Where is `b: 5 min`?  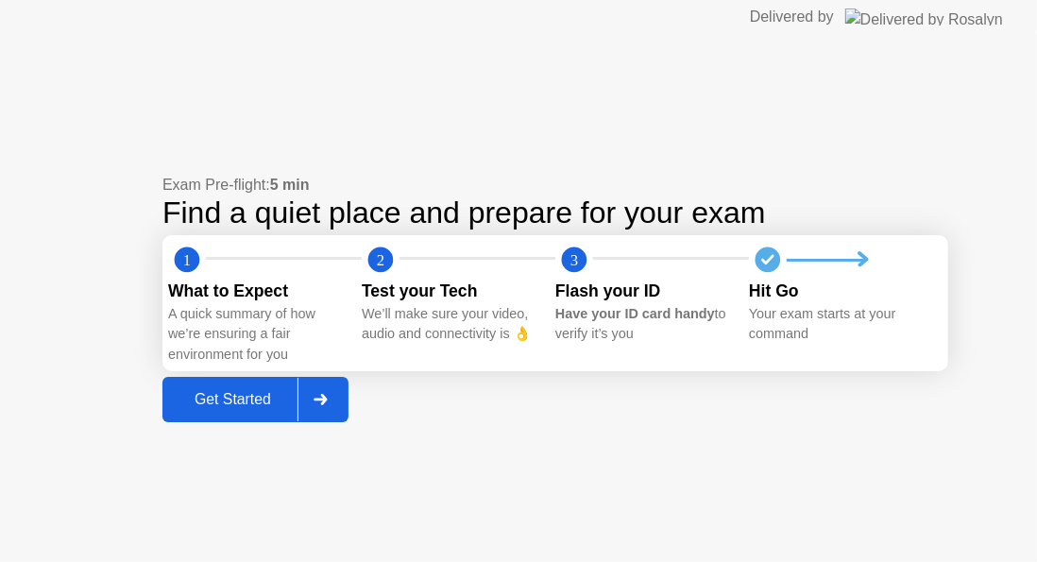
b: 5 min is located at coordinates (290, 184).